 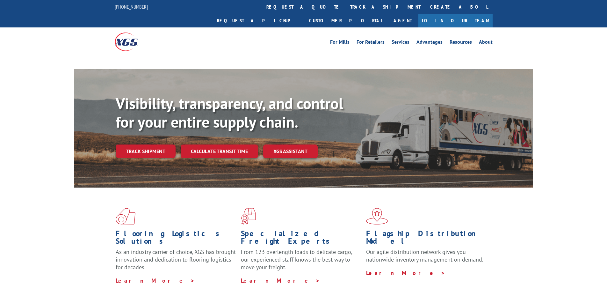 What do you see at coordinates (426, 239) in the screenshot?
I see `h1: Flagship Distribution Model` at bounding box center [426, 239].